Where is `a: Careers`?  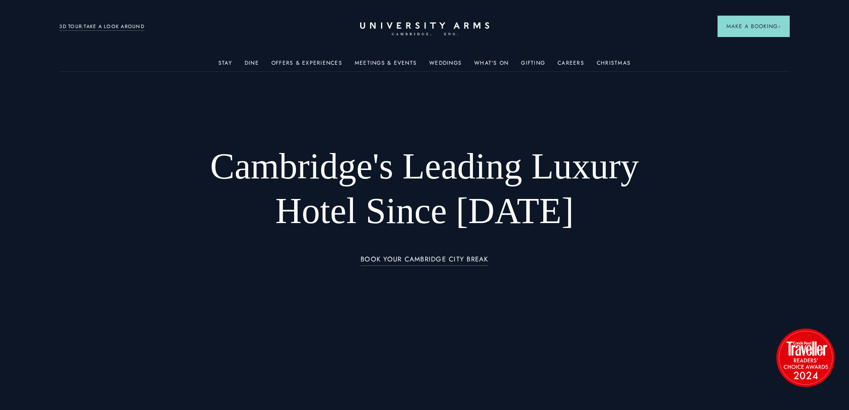
a: Careers is located at coordinates (571, 66).